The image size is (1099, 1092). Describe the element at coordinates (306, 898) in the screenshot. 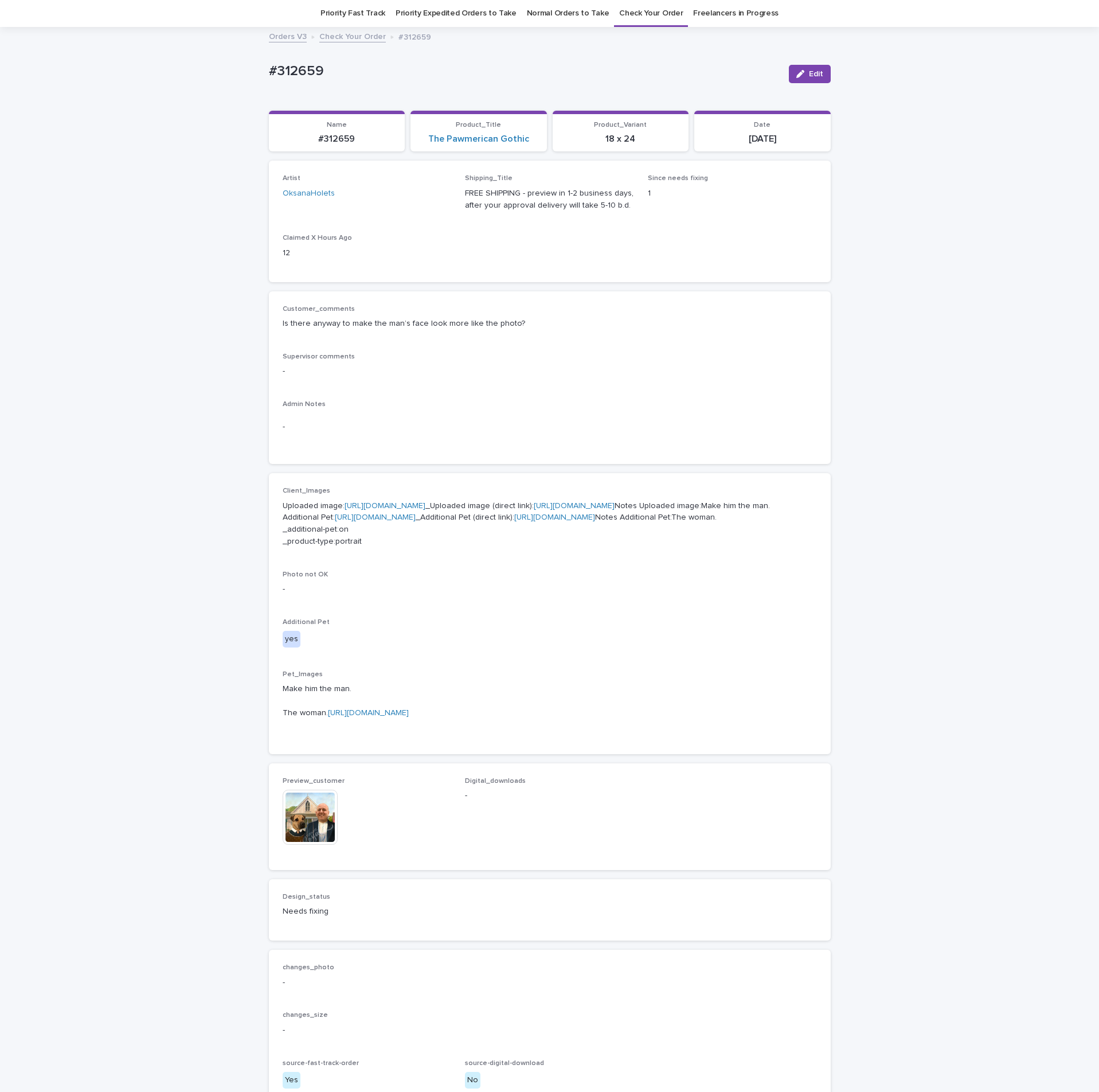

I see `span: Design_status` at that location.